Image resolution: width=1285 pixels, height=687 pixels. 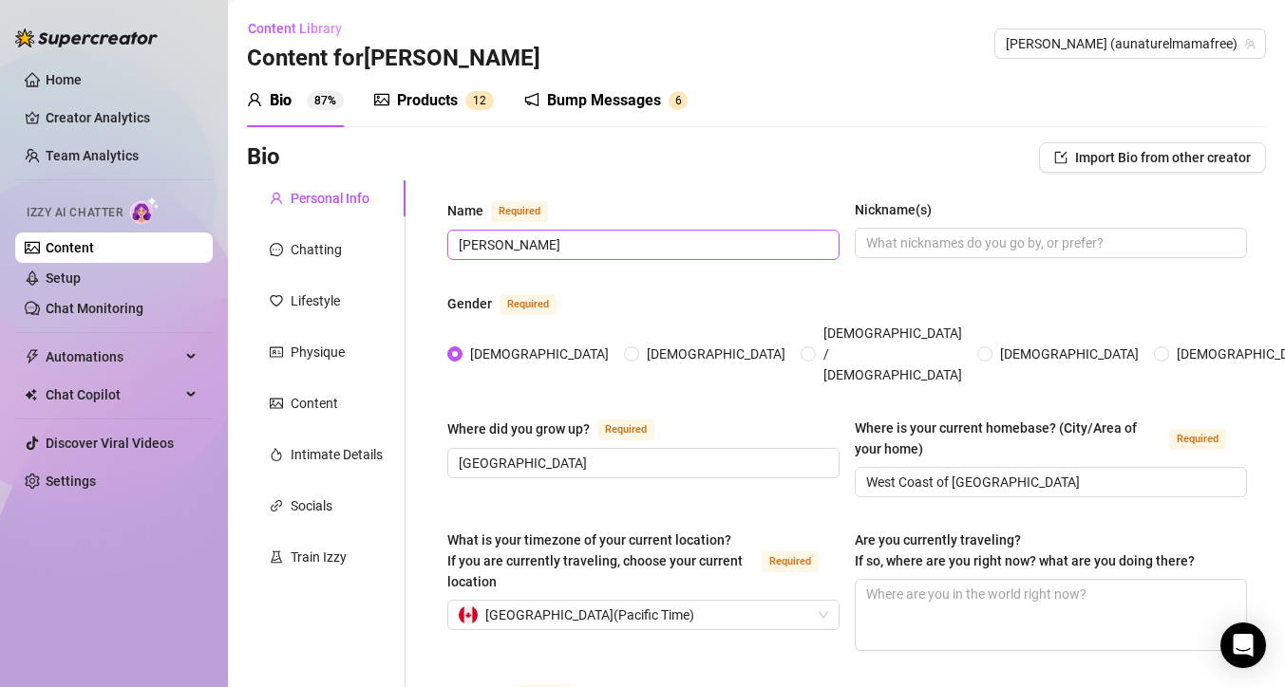 What do you see at coordinates (476, 101) in the screenshot?
I see `span: 1` at bounding box center [476, 101].